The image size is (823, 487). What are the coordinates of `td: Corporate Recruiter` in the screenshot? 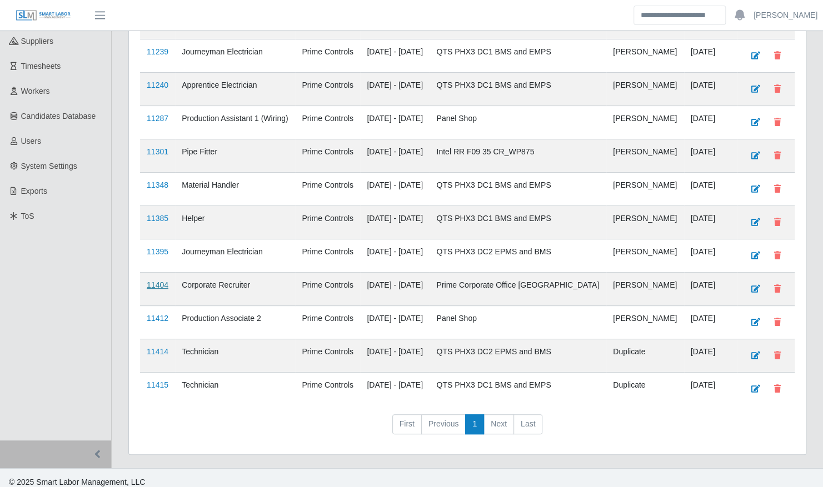 It's located at (235, 289).